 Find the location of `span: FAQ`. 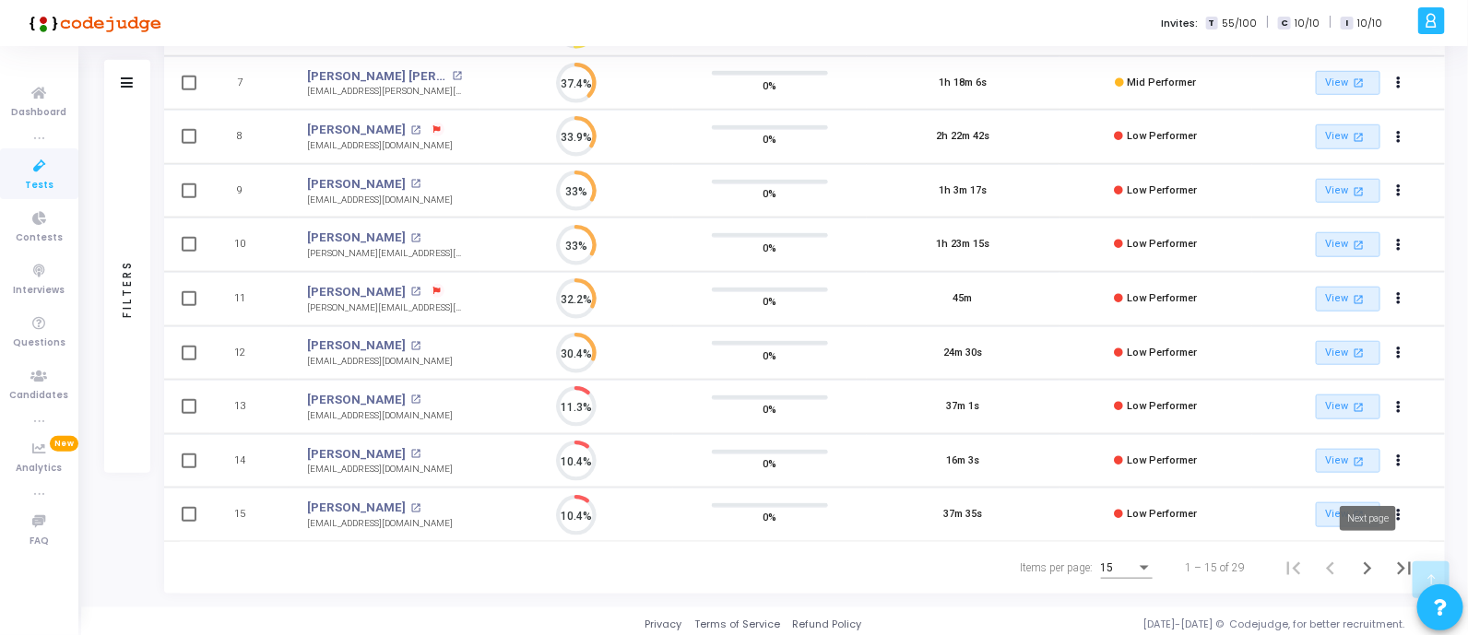

span: FAQ is located at coordinates (39, 541).